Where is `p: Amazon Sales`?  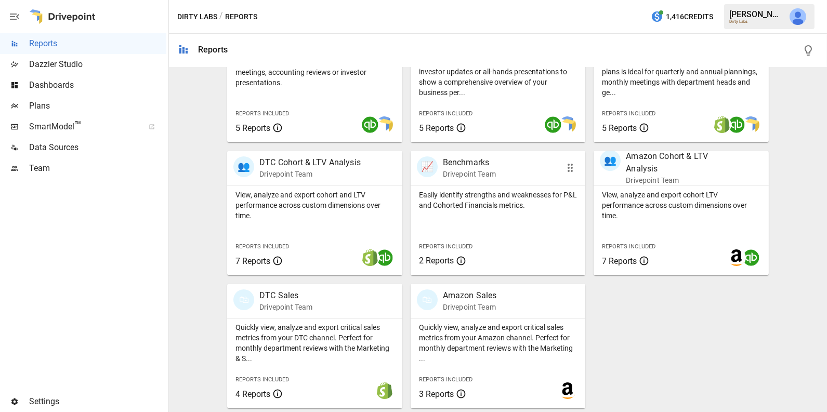
p: Amazon Sales is located at coordinates (470, 296).